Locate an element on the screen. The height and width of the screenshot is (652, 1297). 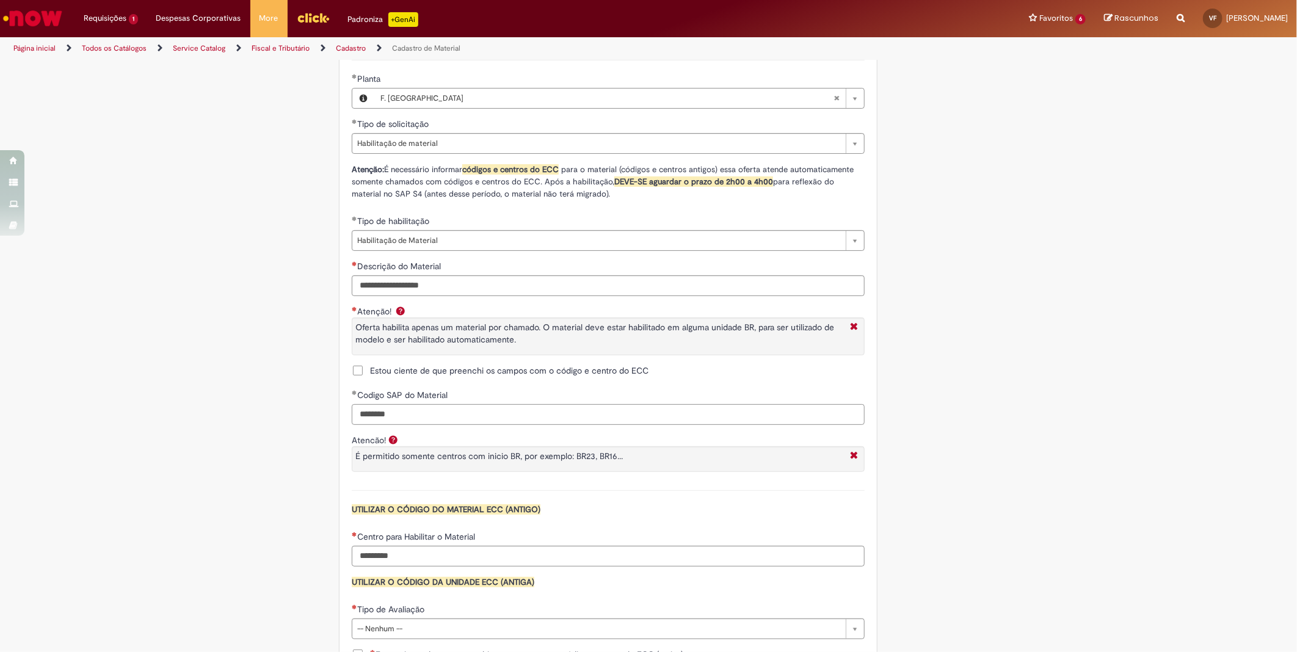
i: Fechar More information Por question_atencao is located at coordinates (853, 456).